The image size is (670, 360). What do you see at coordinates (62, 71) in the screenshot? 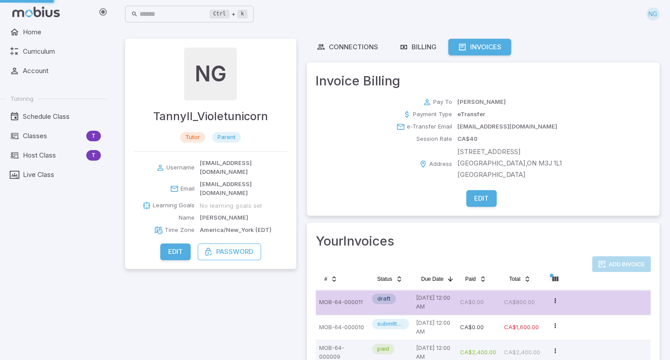
I see `span: Account` at bounding box center [62, 71].